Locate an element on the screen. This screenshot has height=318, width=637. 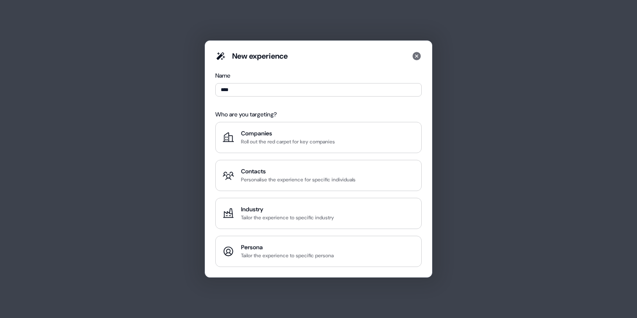
button: CompaniesRoll out the red carpet for key companies is located at coordinates (319, 137).